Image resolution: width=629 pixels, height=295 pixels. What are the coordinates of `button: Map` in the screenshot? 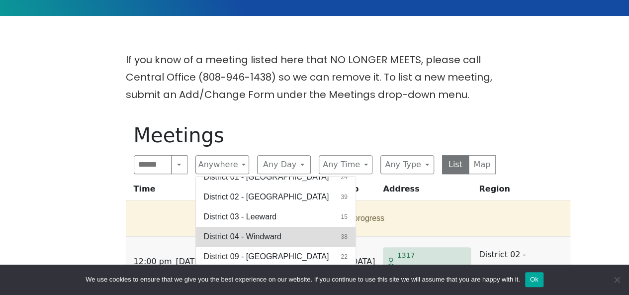 It's located at (482, 165).